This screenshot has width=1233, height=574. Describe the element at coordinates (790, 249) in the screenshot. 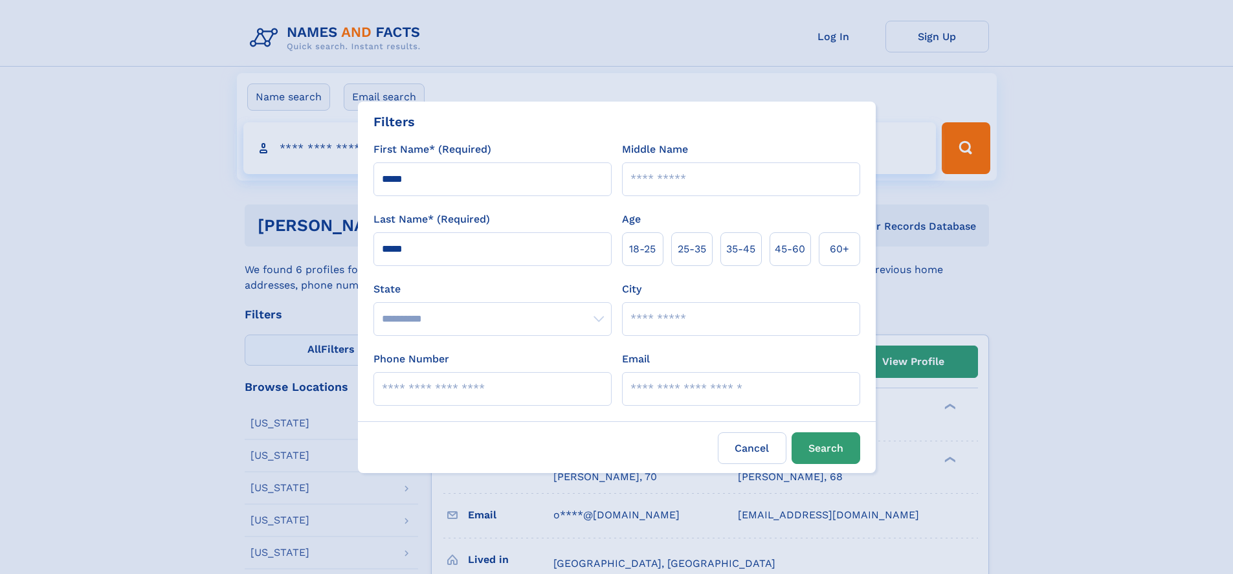

I see `span: 45‑60` at that location.